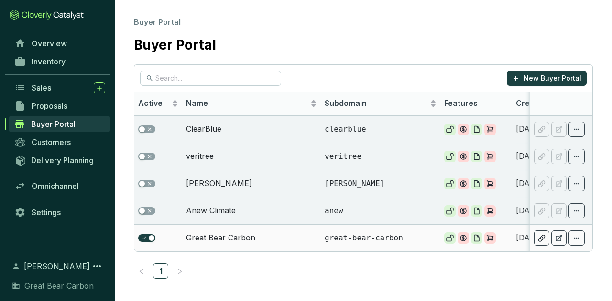  What do you see at coordinates (559, 104) in the screenshot?
I see `th: Created` at bounding box center [559, 104].